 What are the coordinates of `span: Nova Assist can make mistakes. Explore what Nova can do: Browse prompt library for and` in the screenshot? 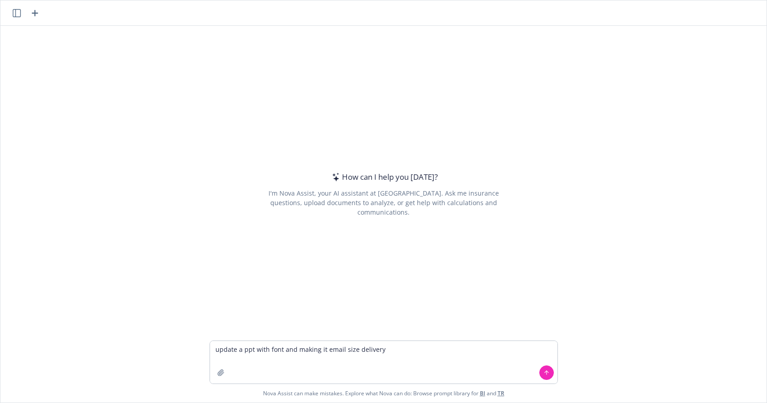 It's located at (383, 394).